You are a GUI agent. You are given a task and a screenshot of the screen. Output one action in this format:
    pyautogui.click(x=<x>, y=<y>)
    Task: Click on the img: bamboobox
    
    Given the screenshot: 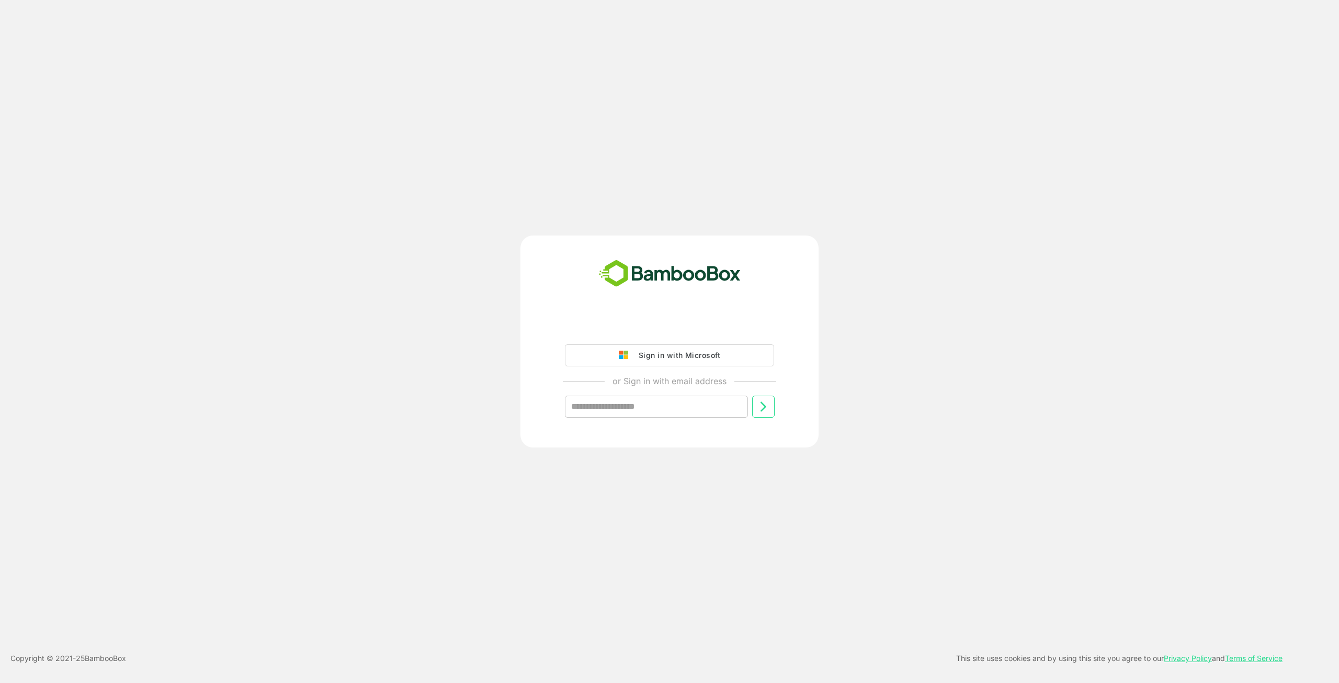 What is the action you would take?
    pyautogui.click(x=670, y=274)
    